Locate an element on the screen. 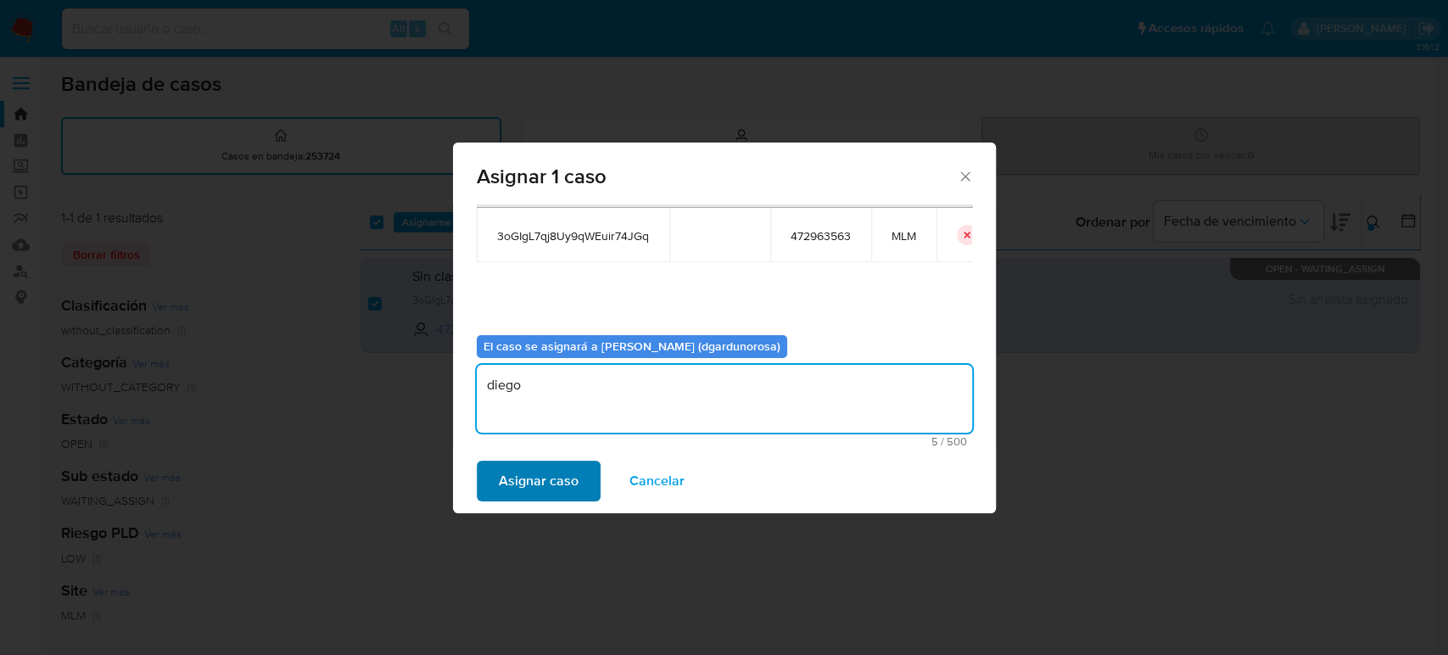  span: Máximo 500 caracteres is located at coordinates (724, 441).